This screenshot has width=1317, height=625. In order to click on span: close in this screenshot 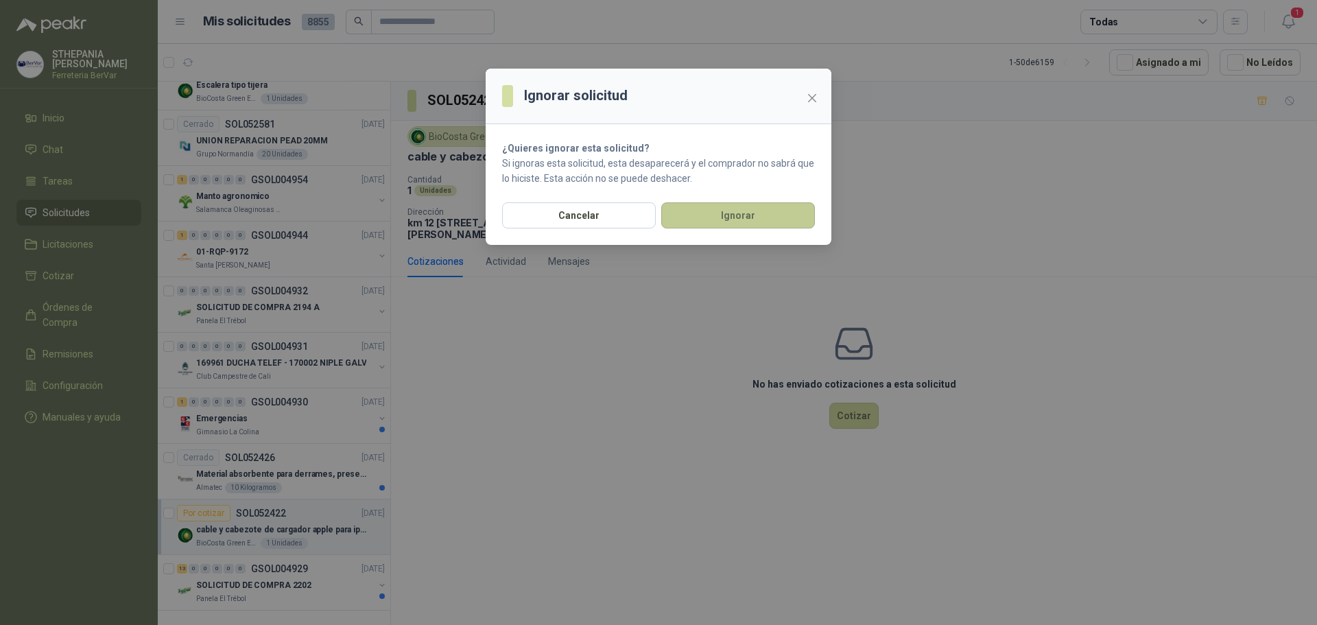, I will do `click(812, 98)`.